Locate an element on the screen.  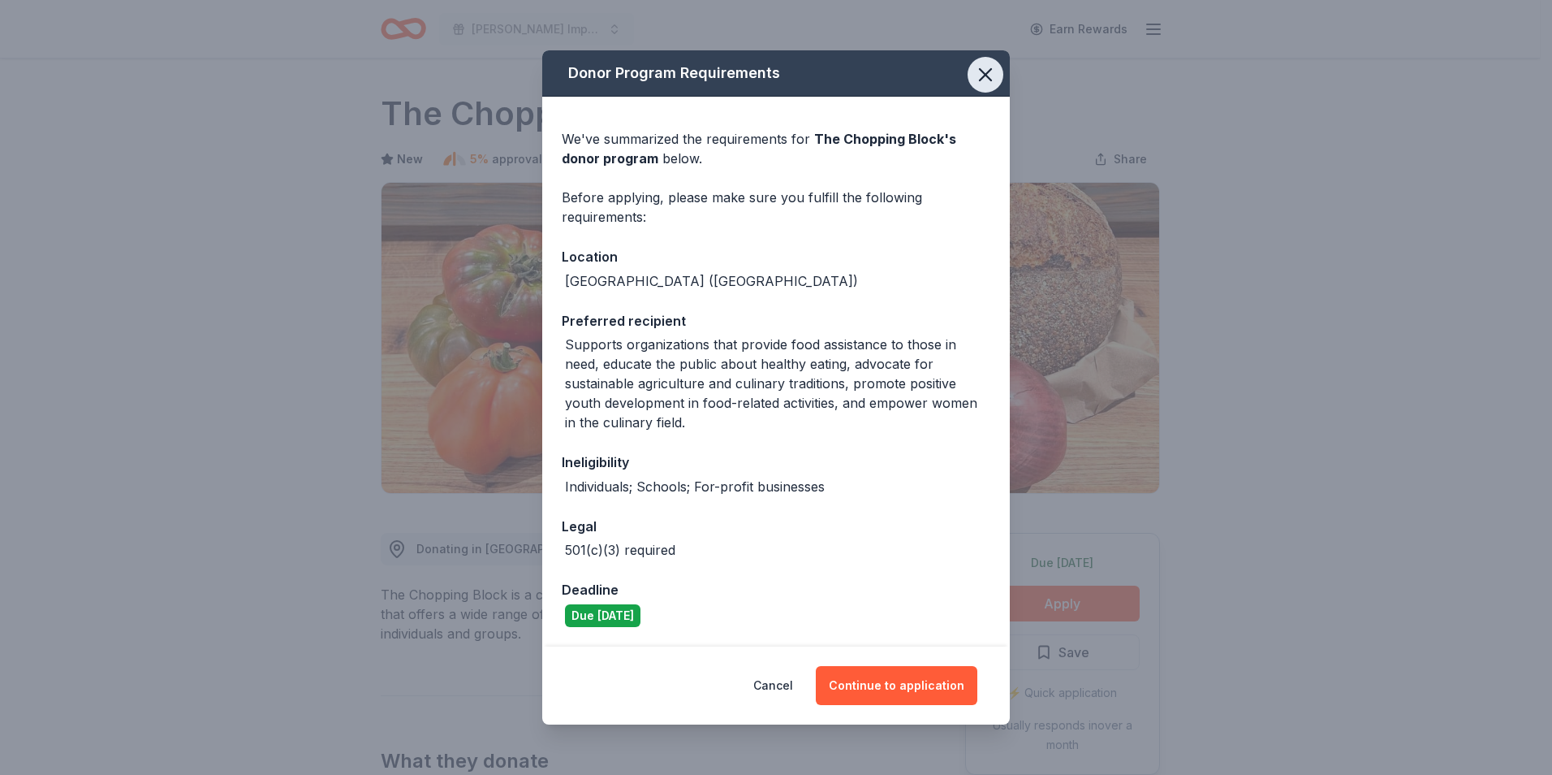
div: Legal is located at coordinates (776, 526).